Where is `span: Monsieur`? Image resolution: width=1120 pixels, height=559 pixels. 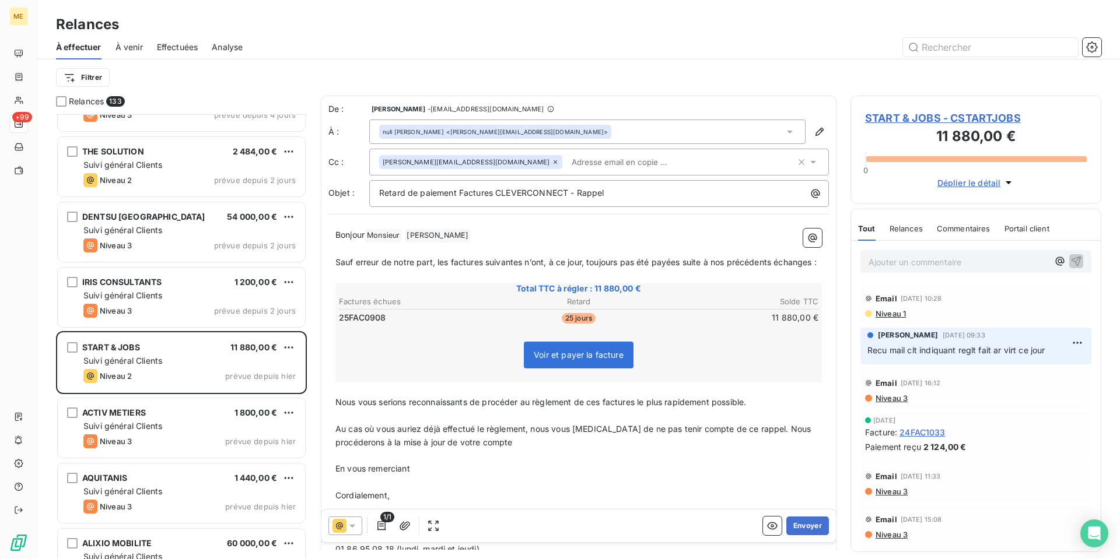
span: Monsieur is located at coordinates (383, 236).